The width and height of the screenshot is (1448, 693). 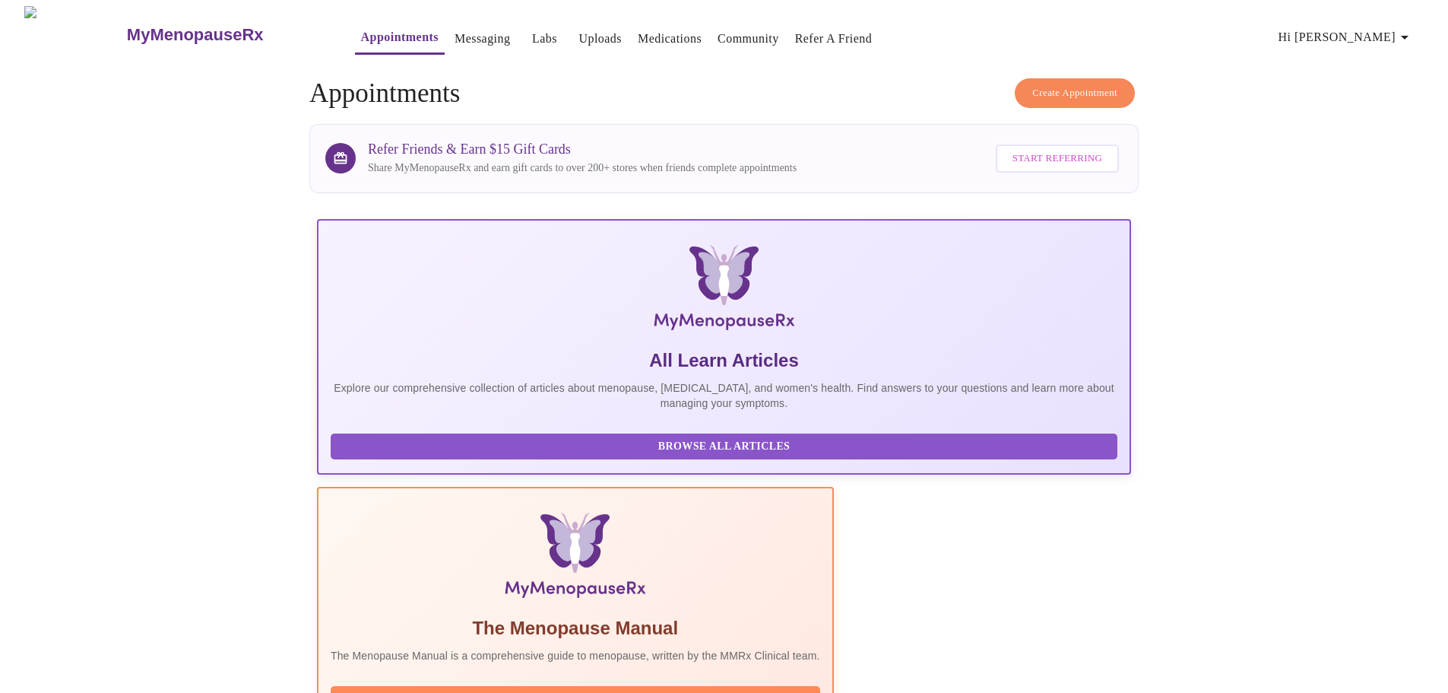 I want to click on h3: MyMenopauseRx, so click(x=195, y=35).